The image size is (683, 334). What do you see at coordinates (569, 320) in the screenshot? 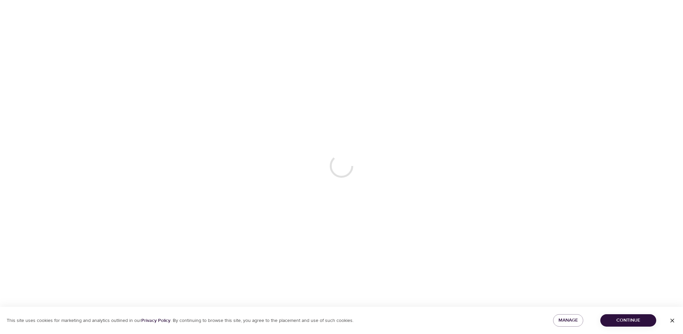
I see `button: Manage` at bounding box center [569, 320].